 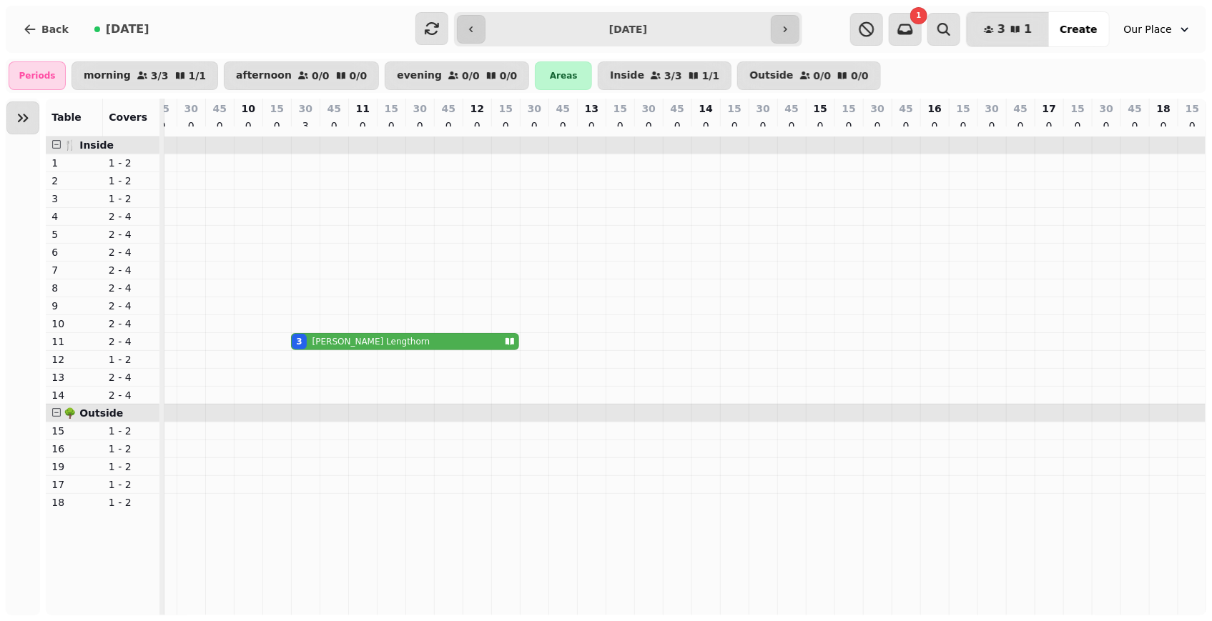 What do you see at coordinates (1158, 29) in the screenshot?
I see `button: Our Place` at bounding box center [1158, 29].